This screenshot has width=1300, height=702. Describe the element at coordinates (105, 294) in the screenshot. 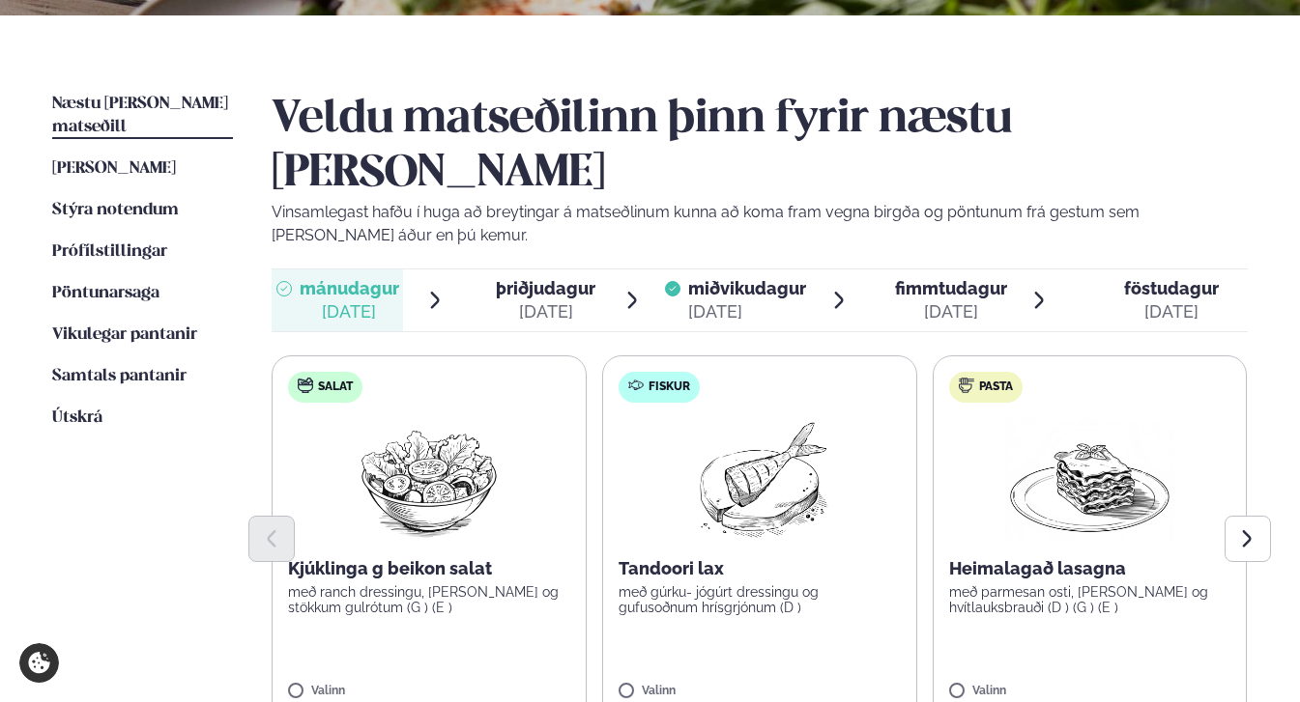

I see `a: Pöntunarsaga` at that location.